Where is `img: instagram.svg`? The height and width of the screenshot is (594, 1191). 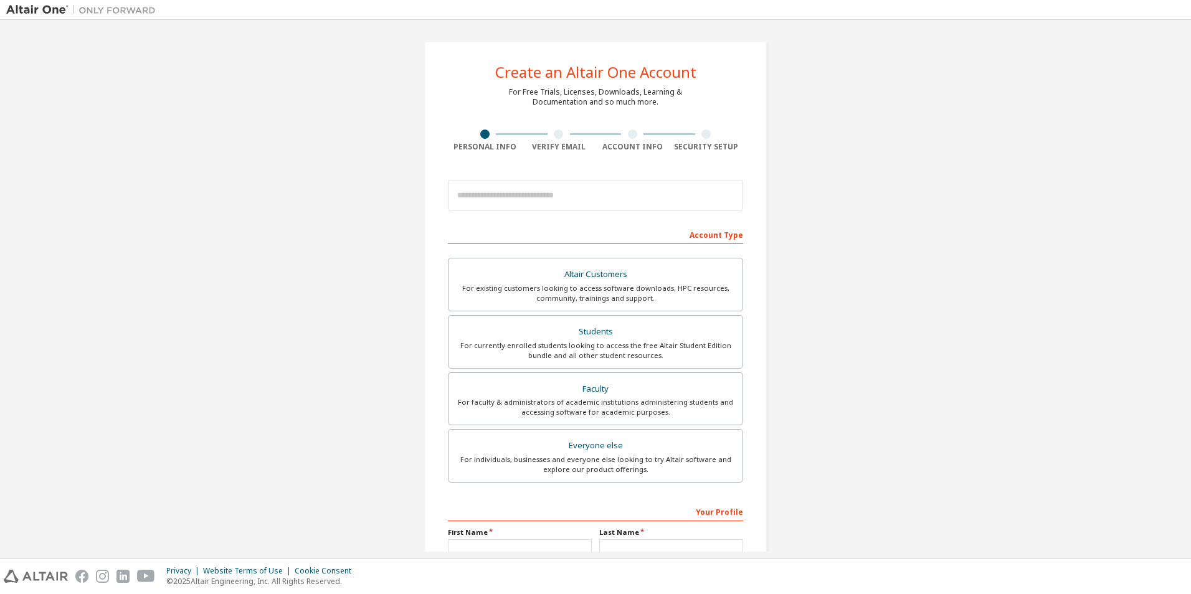
img: instagram.svg is located at coordinates (102, 576).